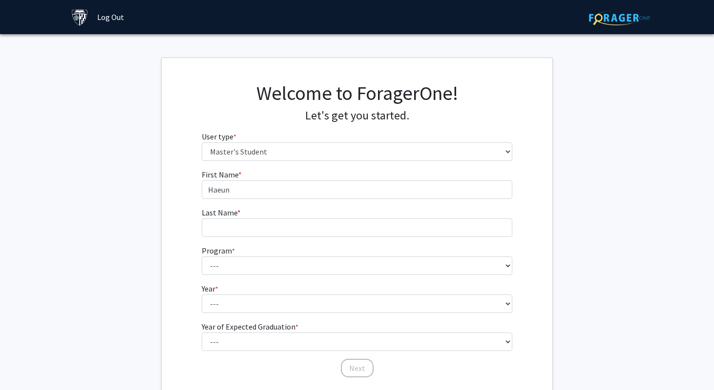  I want to click on label: Program, so click(218, 251).